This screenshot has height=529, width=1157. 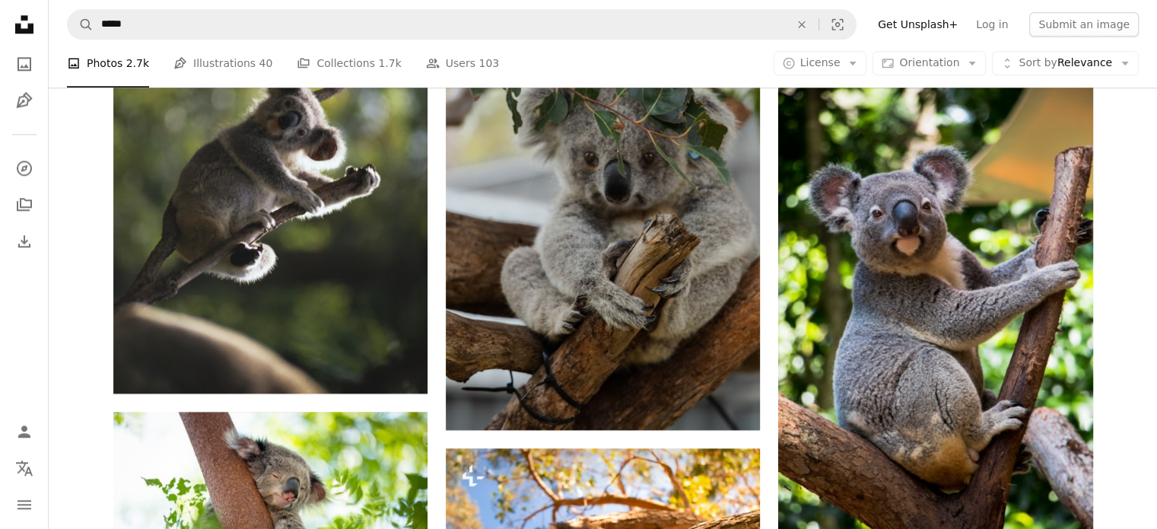 What do you see at coordinates (266, 64) in the screenshot?
I see `span: 40` at bounding box center [266, 64].